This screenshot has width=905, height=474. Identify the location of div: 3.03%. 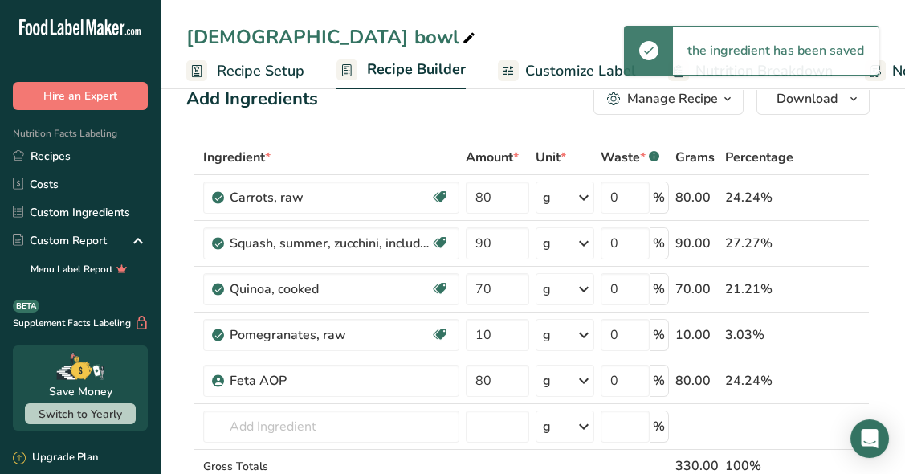
(759, 335).